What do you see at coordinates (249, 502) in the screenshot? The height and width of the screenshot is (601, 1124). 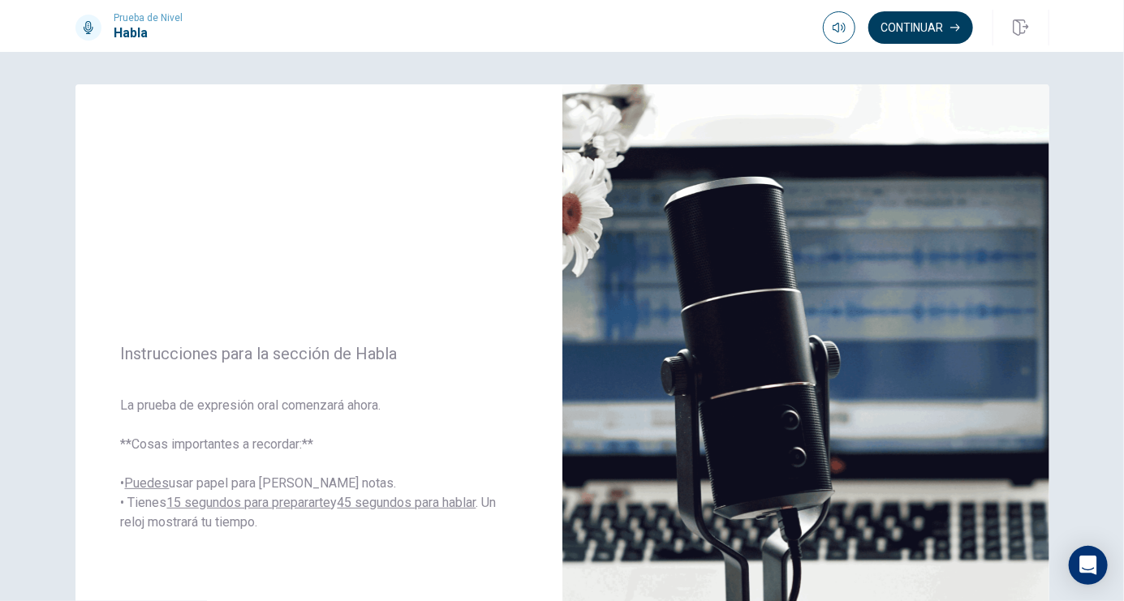 I see `u: 15 segundos para prepararte` at bounding box center [249, 502].